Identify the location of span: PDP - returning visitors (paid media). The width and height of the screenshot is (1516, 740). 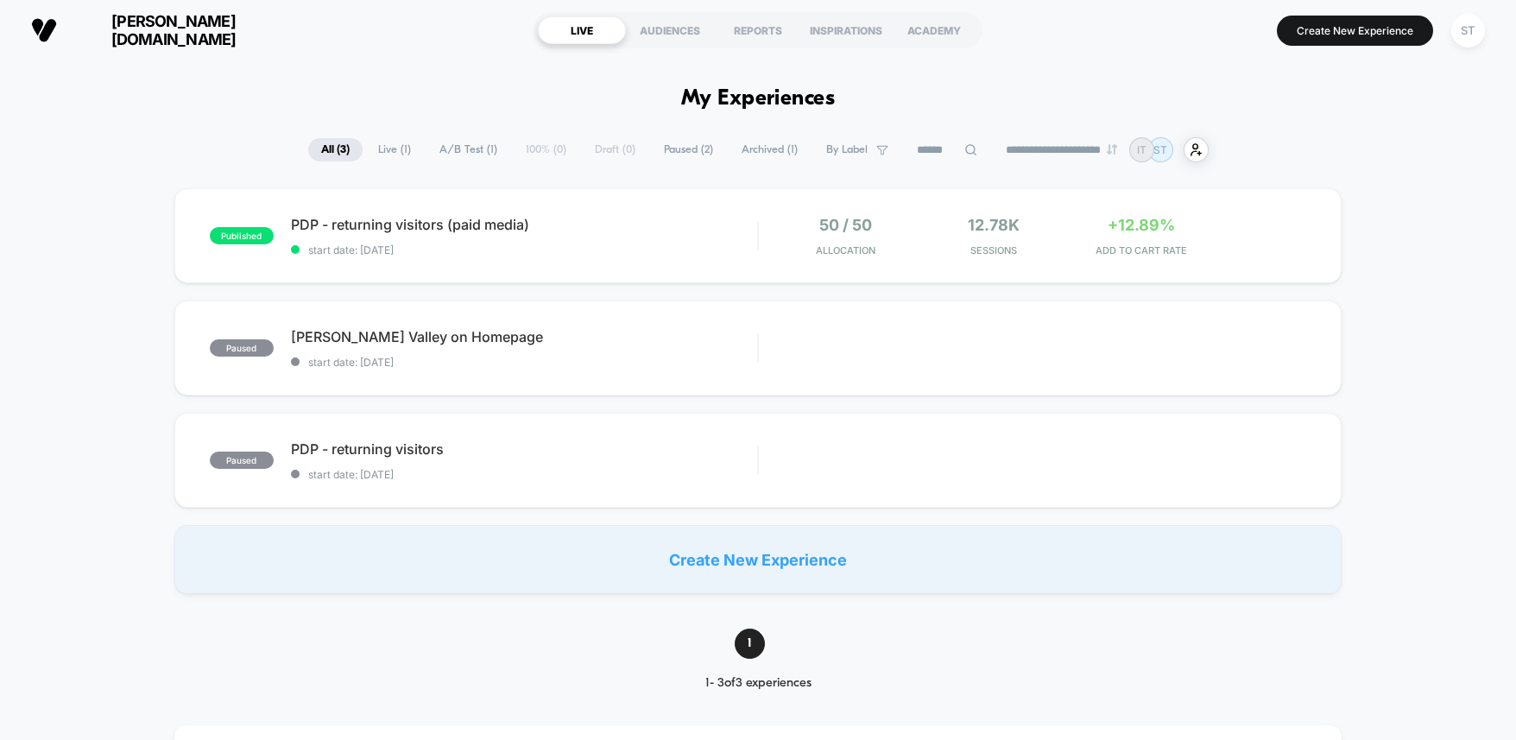
(524, 224).